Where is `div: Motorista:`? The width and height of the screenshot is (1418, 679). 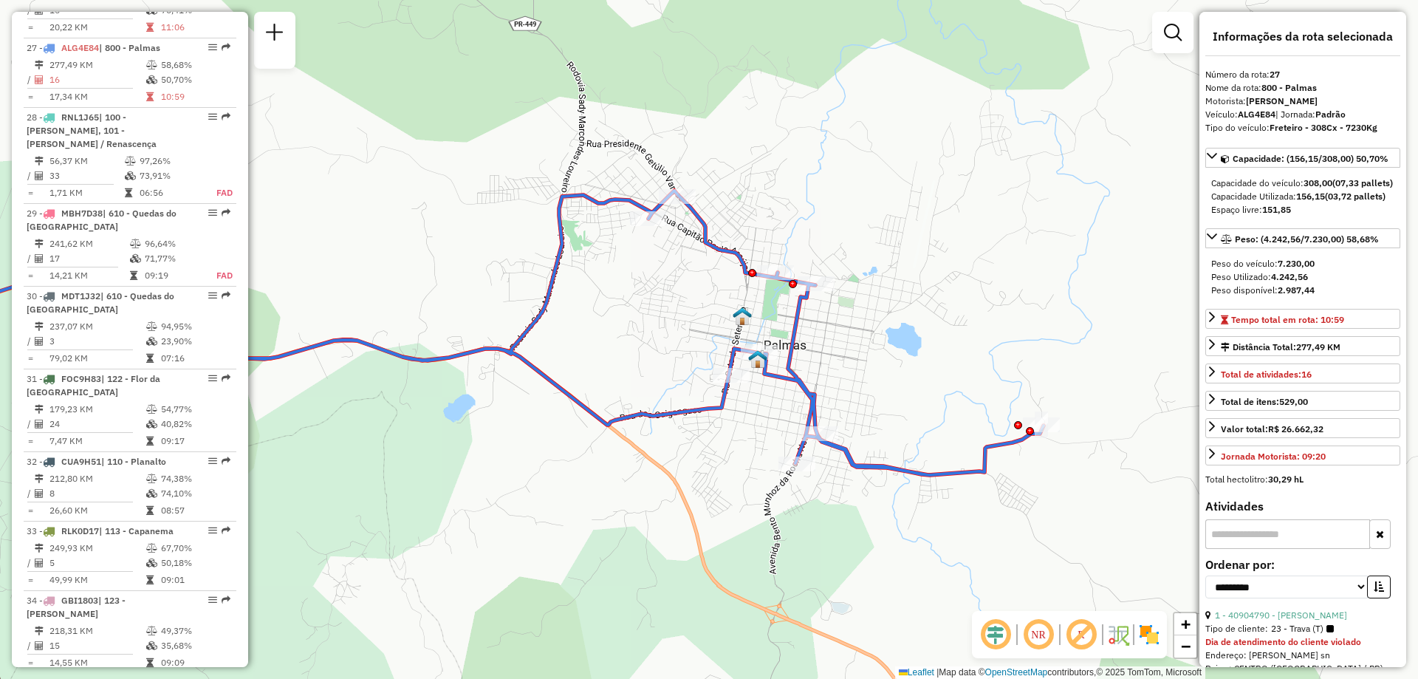 div: Motorista: is located at coordinates (1303, 101).